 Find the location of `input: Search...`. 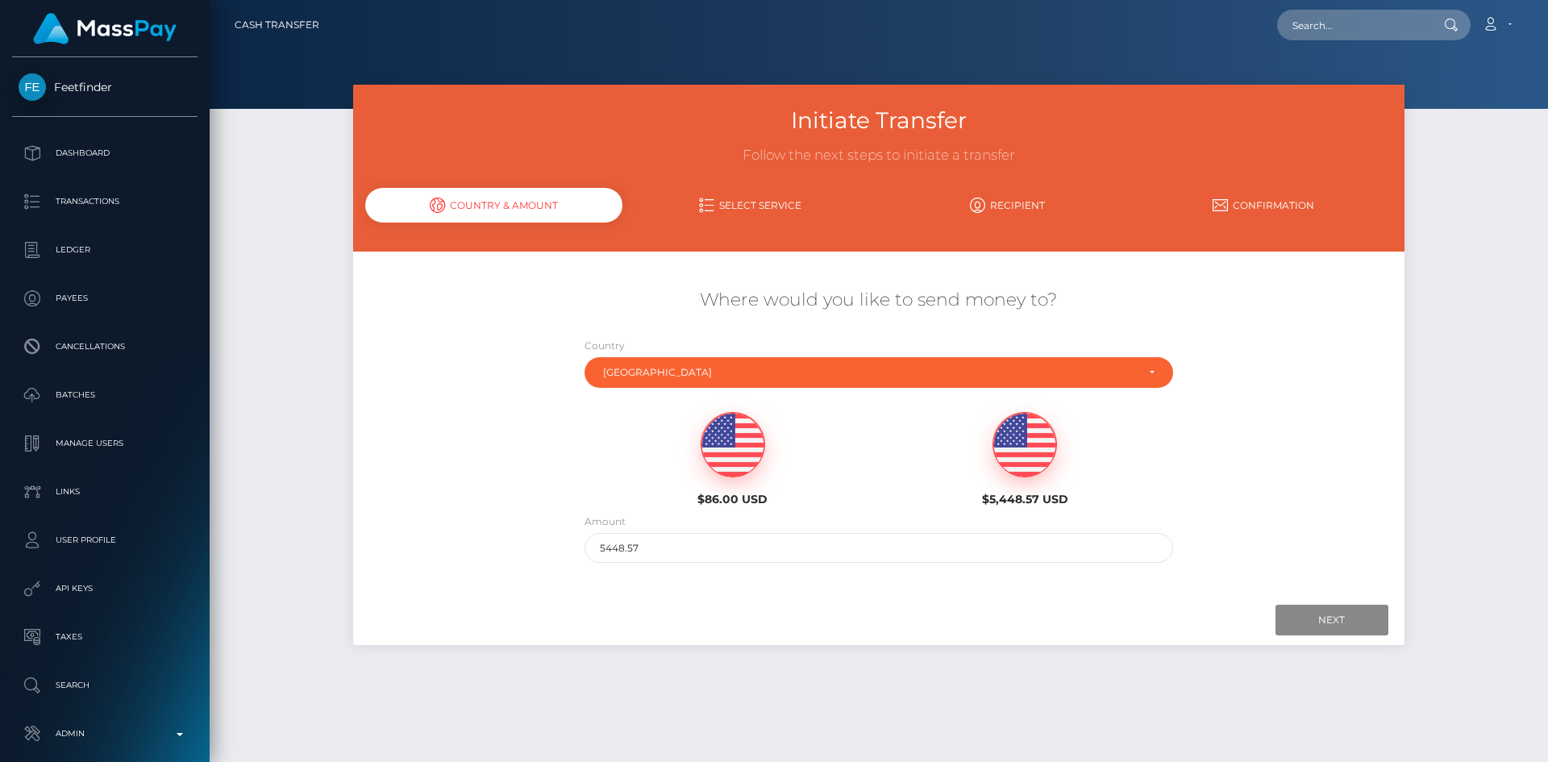

input: Search... is located at coordinates (1353, 25).